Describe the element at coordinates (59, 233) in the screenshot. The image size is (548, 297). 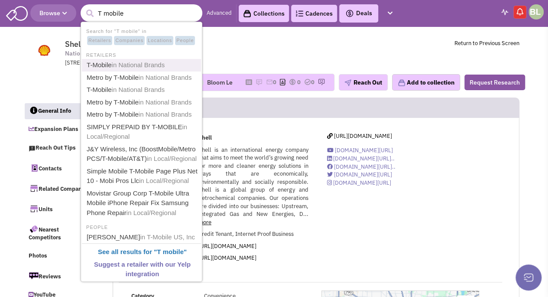
I see `a: Nearest Competitors` at that location.